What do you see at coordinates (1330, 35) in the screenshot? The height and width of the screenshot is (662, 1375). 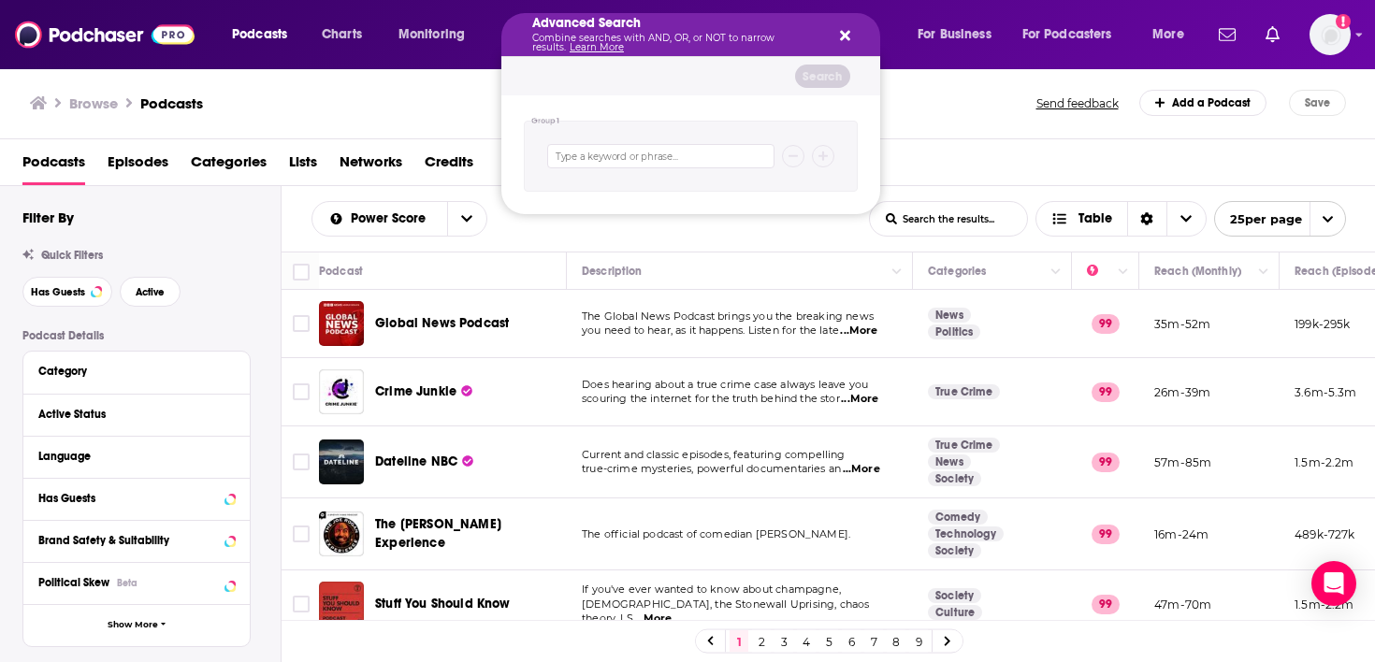 I see `button: Show profile menu` at bounding box center [1330, 35].